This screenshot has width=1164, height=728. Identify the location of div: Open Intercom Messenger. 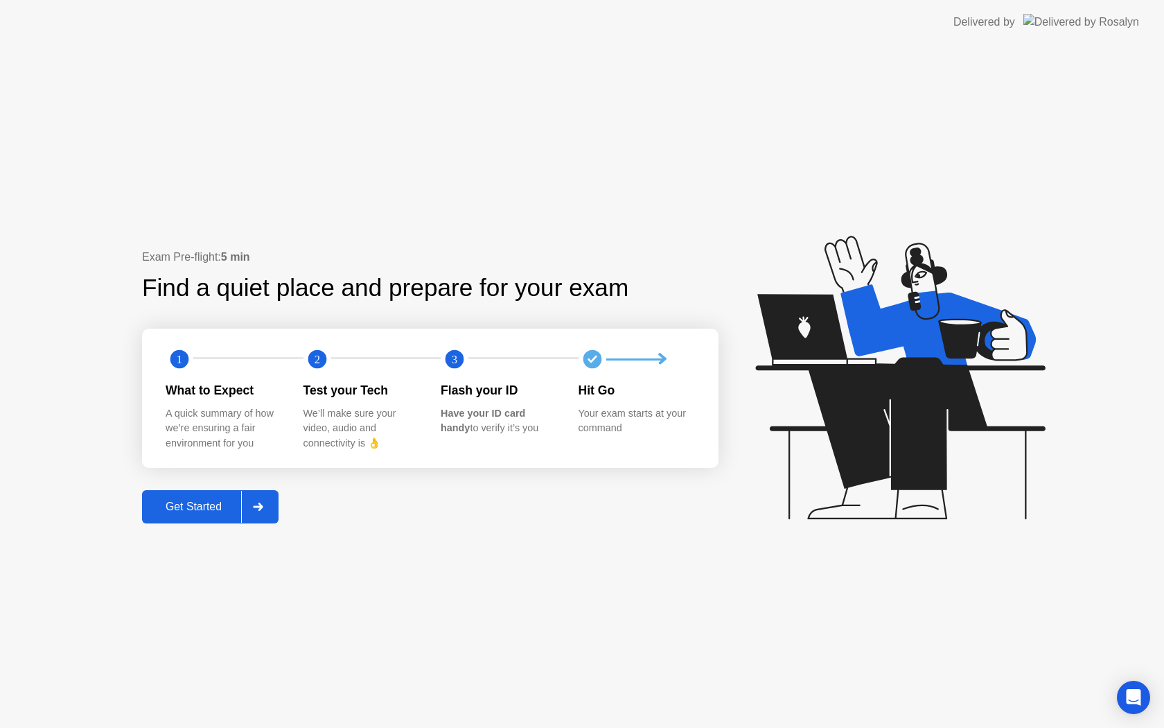
(1134, 697).